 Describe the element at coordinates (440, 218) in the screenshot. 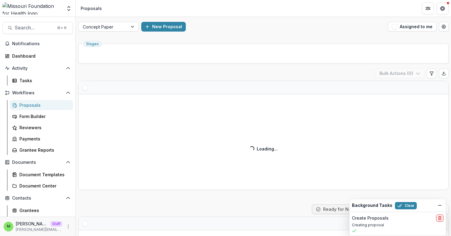

I see `button: delete` at that location.